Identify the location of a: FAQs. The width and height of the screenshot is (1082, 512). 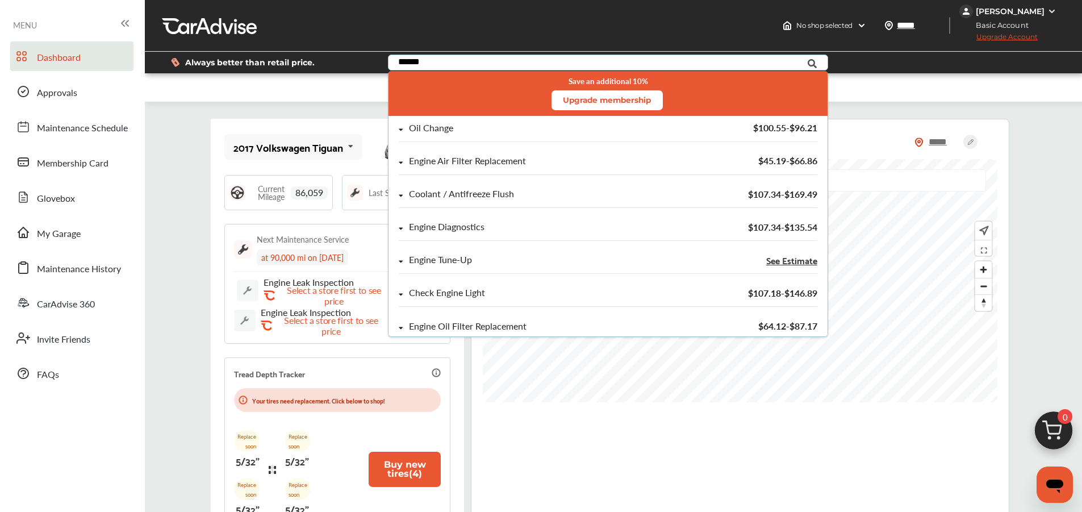
(72, 373).